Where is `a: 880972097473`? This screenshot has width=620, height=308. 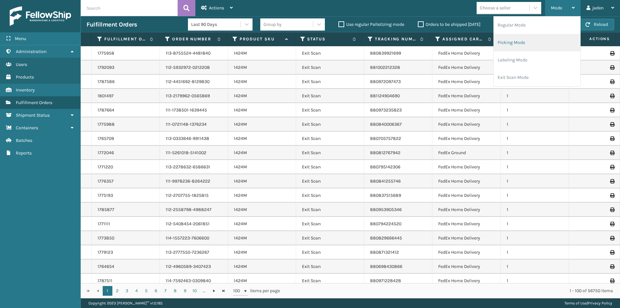 a: 880972097473 is located at coordinates (385, 81).